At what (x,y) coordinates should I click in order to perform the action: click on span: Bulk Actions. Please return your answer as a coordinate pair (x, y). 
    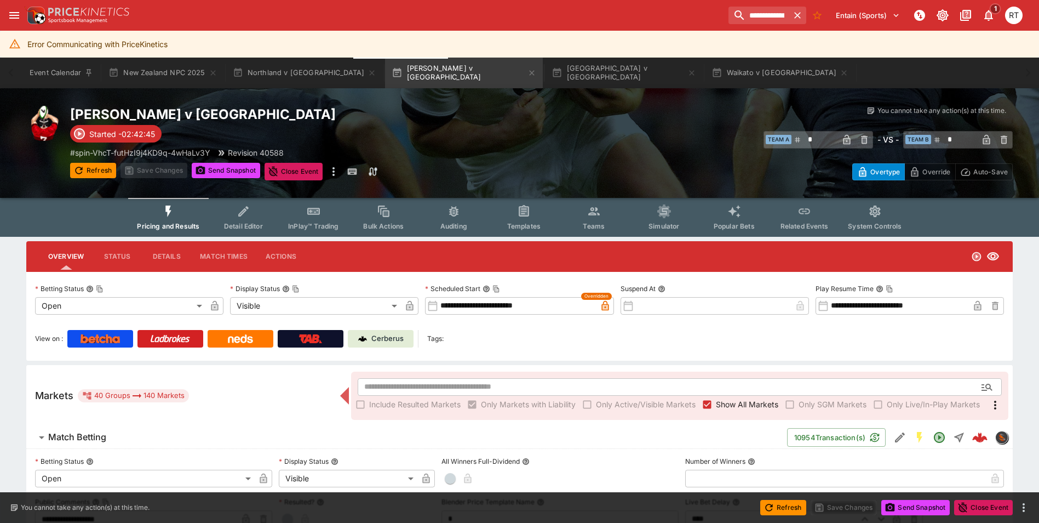
    Looking at the image, I should click on (383, 226).